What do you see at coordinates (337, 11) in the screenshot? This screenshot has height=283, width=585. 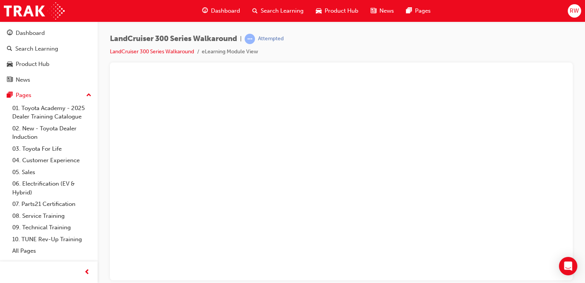 I see `a: car-iconProduct Hub` at bounding box center [337, 11].